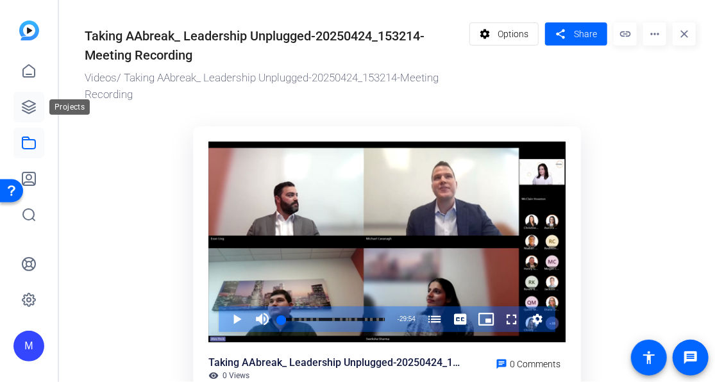 Image resolution: width=715 pixels, height=382 pixels. What do you see at coordinates (29, 30) in the screenshot?
I see `img: blue-gradient.svg` at bounding box center [29, 30].